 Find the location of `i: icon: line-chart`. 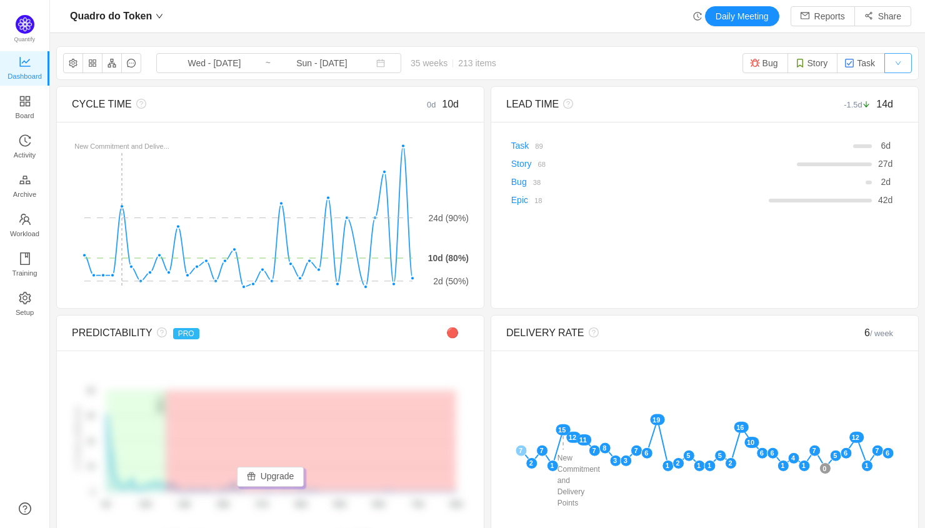

i: icon: line-chart is located at coordinates (25, 62).